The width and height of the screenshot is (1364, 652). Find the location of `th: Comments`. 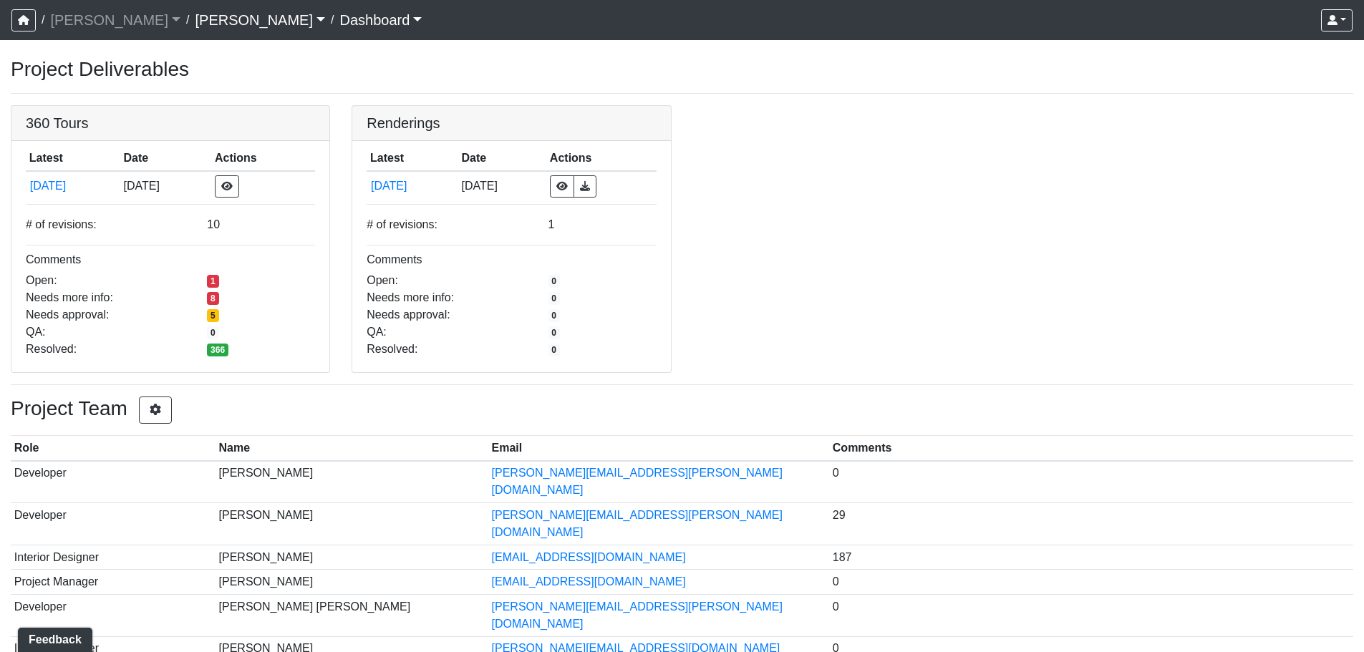

th: Comments is located at coordinates (1091, 448).